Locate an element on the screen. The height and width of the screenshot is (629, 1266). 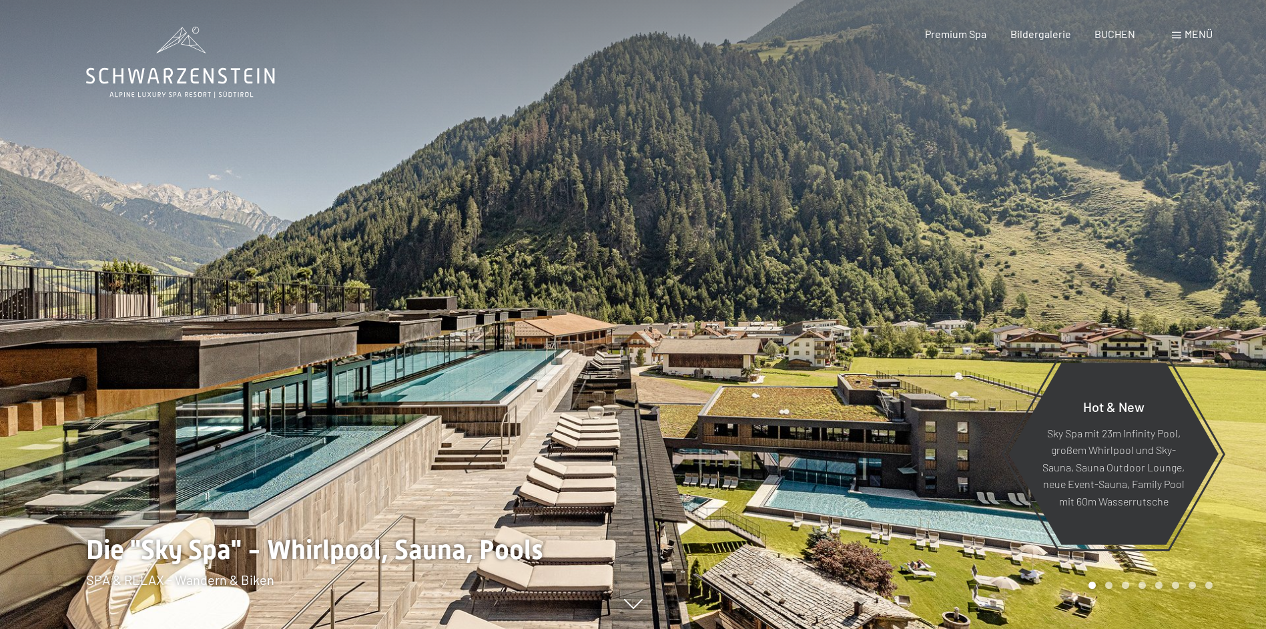
div: Carousel Page 5 is located at coordinates (1159, 585).